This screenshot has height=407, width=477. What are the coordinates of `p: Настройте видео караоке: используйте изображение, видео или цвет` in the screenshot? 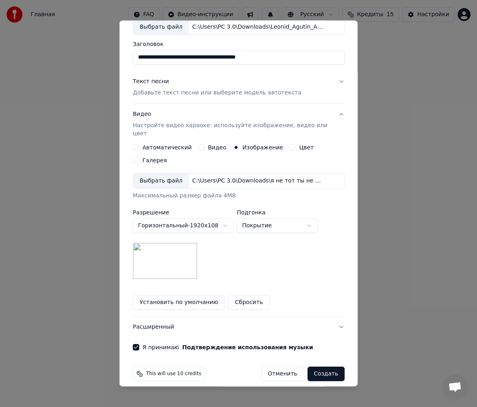 It's located at (232, 130).